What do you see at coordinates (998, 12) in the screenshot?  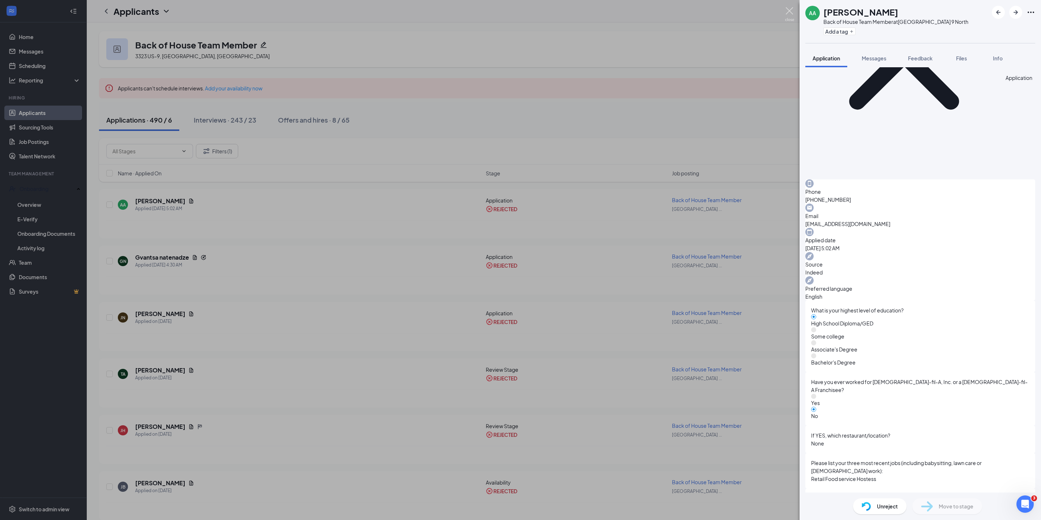 I see `svg: ArrowLeftNew` at bounding box center [998, 12].